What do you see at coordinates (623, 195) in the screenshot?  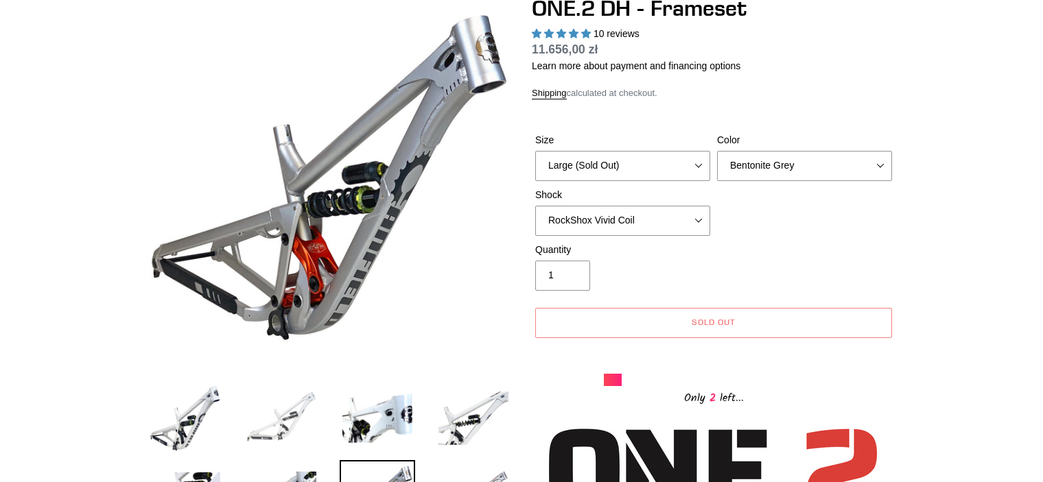 I see `label: Shock` at bounding box center [623, 195].